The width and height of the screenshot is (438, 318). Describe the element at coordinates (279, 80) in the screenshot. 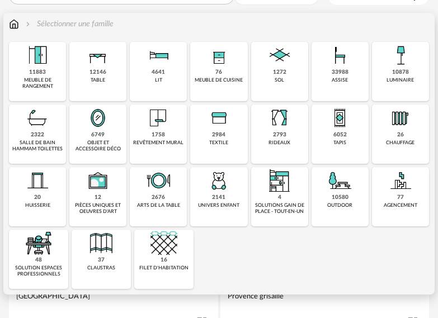

I see `div: sol` at that location.